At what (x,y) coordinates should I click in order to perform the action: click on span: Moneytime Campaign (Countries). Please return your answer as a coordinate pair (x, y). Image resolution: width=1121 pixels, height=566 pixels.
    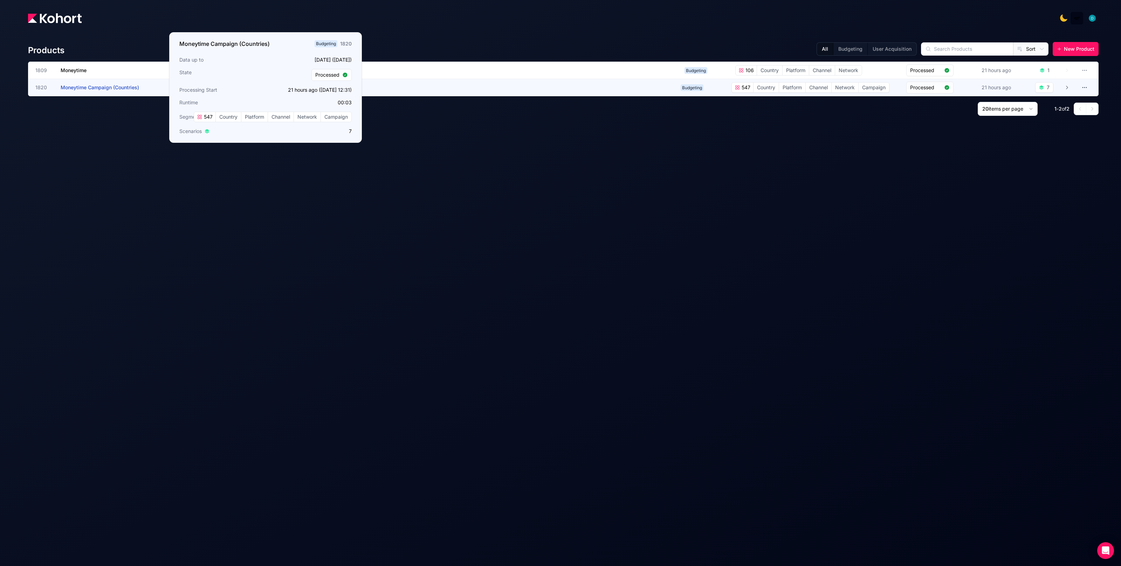
    Looking at the image, I should click on (100, 87).